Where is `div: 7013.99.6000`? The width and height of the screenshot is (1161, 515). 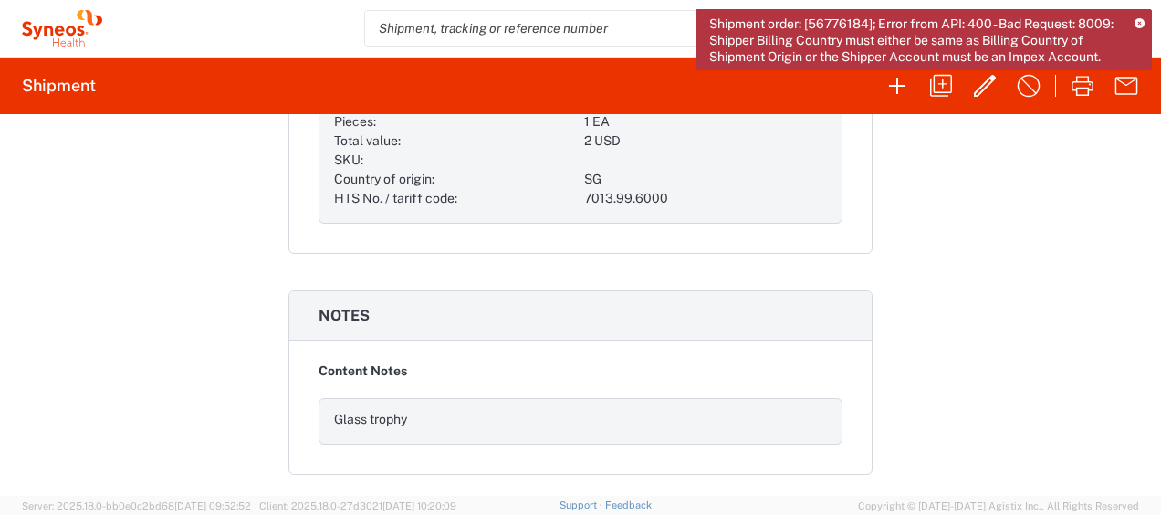
div: 7013.99.6000 is located at coordinates (706, 198).